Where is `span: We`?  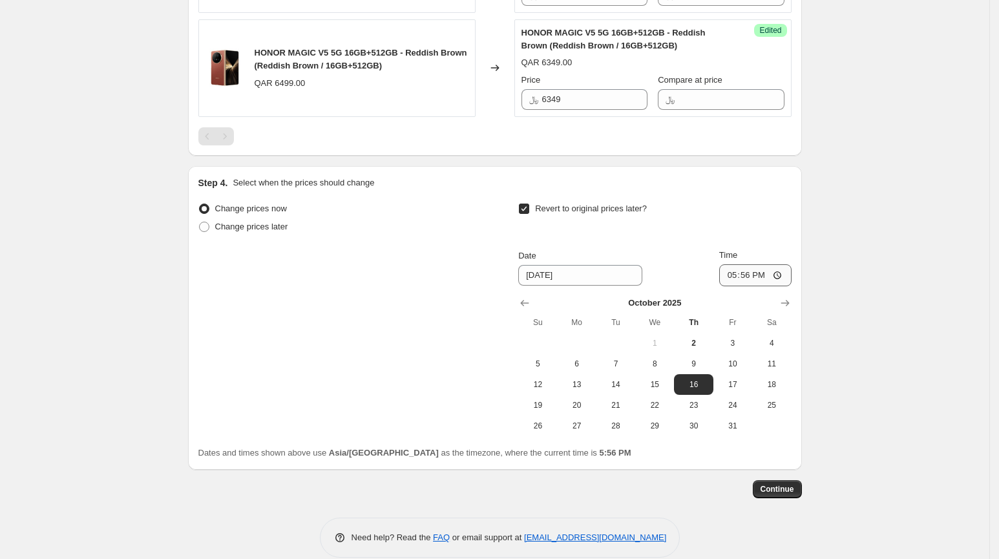
span: We is located at coordinates (655, 322).